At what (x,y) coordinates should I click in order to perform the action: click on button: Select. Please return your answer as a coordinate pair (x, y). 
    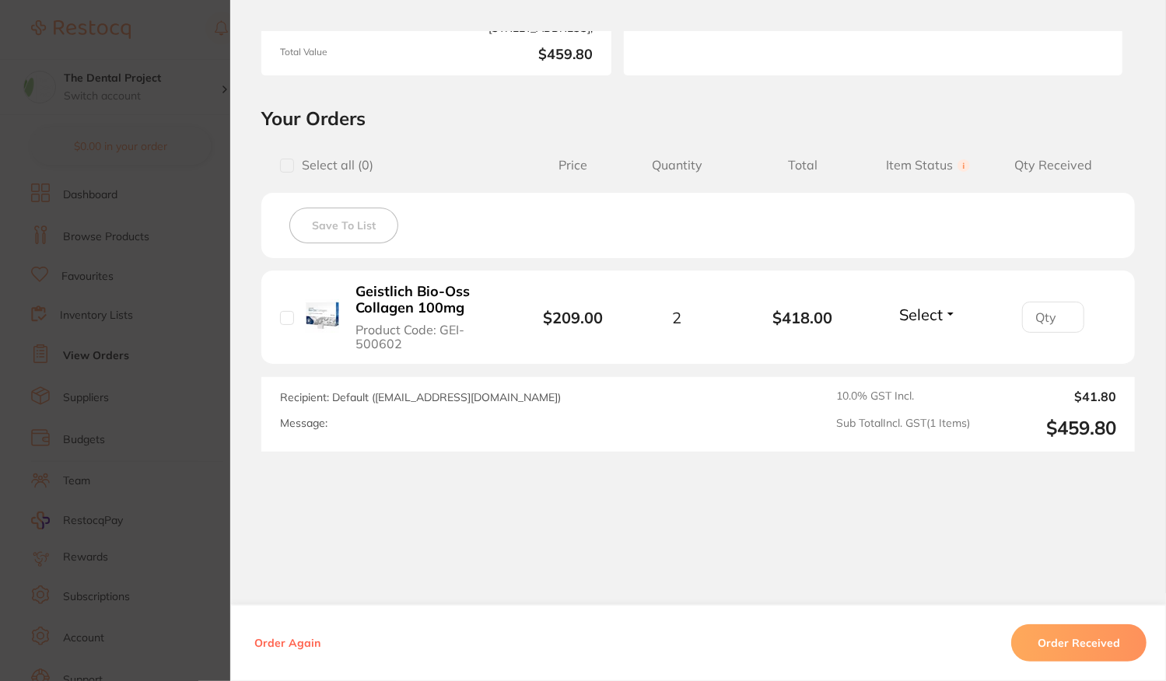
    Looking at the image, I should click on (928, 314).